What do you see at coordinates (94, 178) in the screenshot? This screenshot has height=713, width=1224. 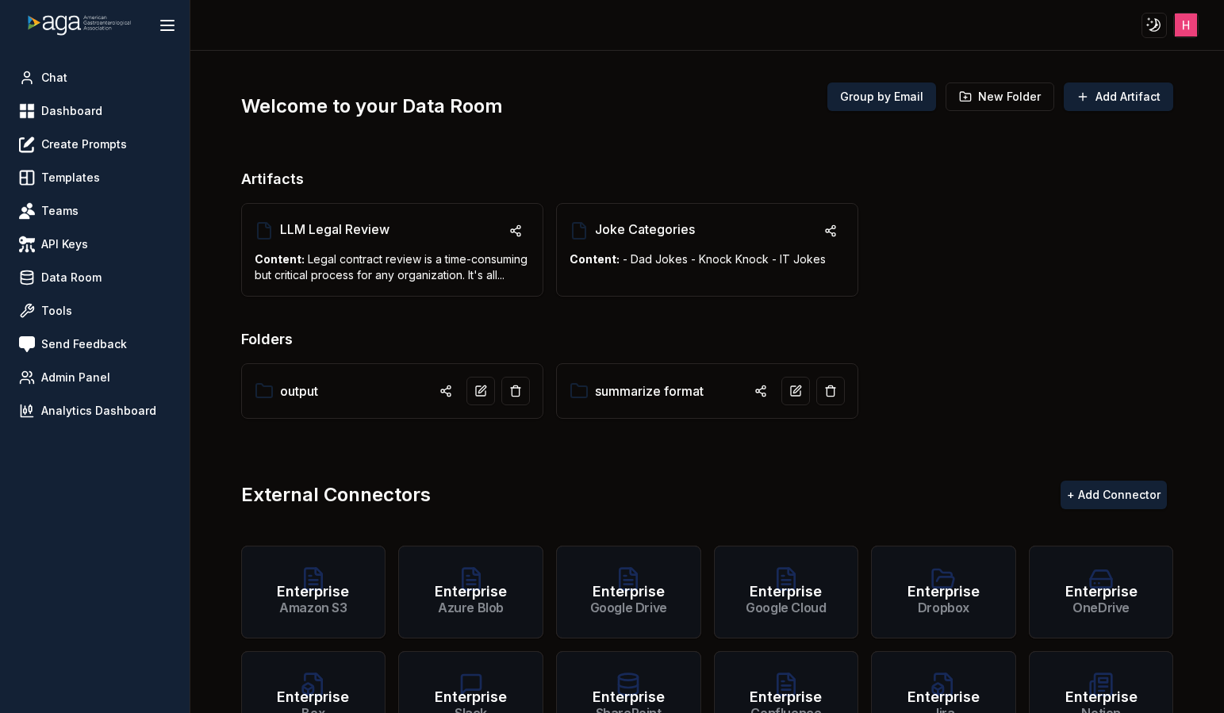 I see `a: Templates` at bounding box center [94, 178].